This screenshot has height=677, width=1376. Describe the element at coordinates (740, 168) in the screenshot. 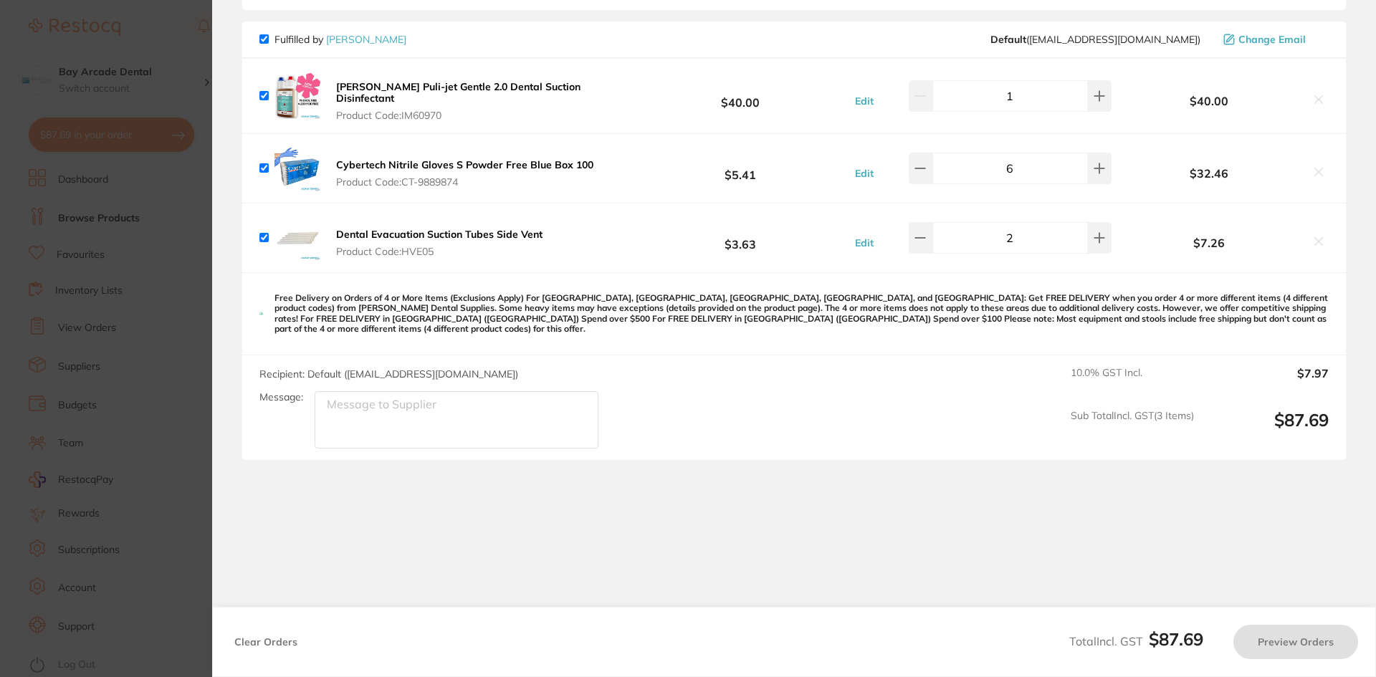

I see `b: $5.41` at that location.